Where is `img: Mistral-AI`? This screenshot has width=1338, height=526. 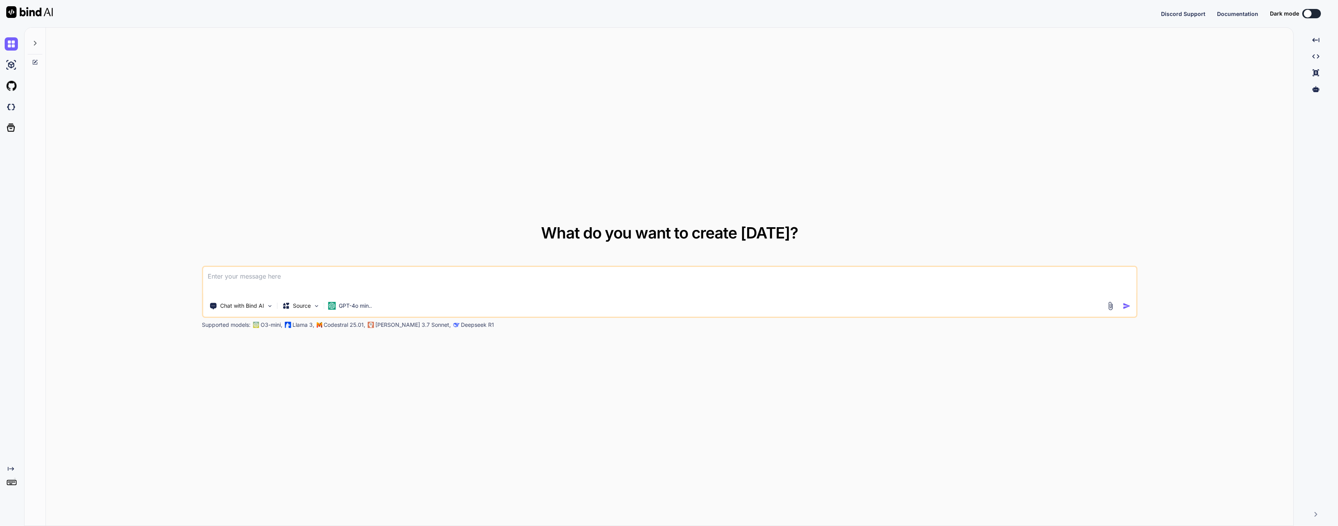 img: Mistral-AI is located at coordinates (319, 325).